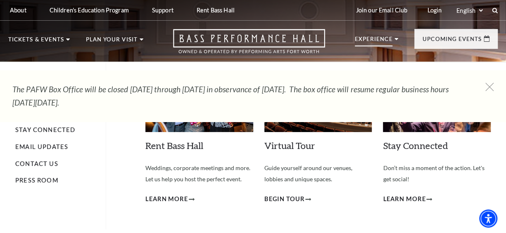 The height and width of the screenshot is (233, 506). Describe the element at coordinates (42, 146) in the screenshot. I see `a: Email Updates` at that location.